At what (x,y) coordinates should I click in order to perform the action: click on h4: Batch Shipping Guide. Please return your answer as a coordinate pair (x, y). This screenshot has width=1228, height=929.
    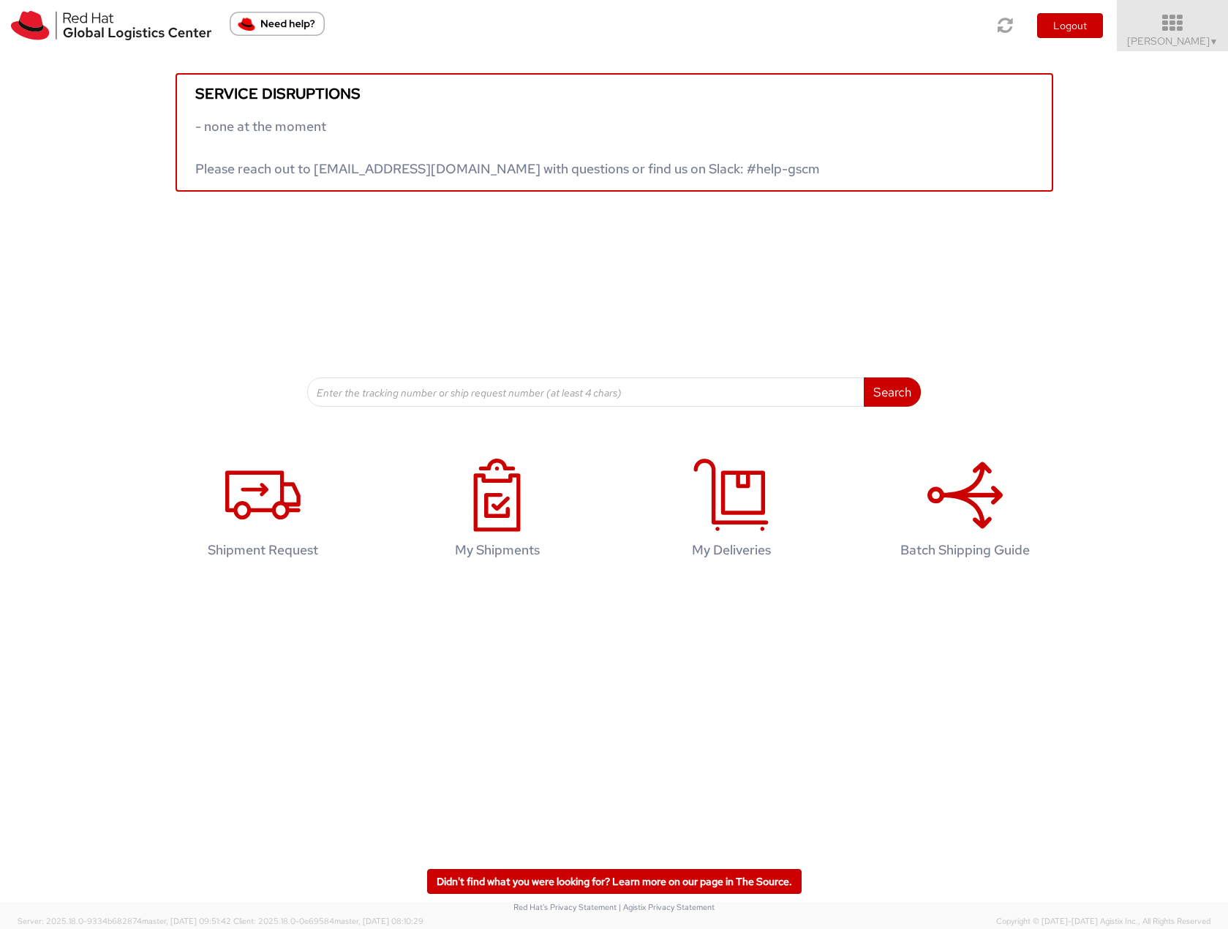
    Looking at the image, I should click on (966, 550).